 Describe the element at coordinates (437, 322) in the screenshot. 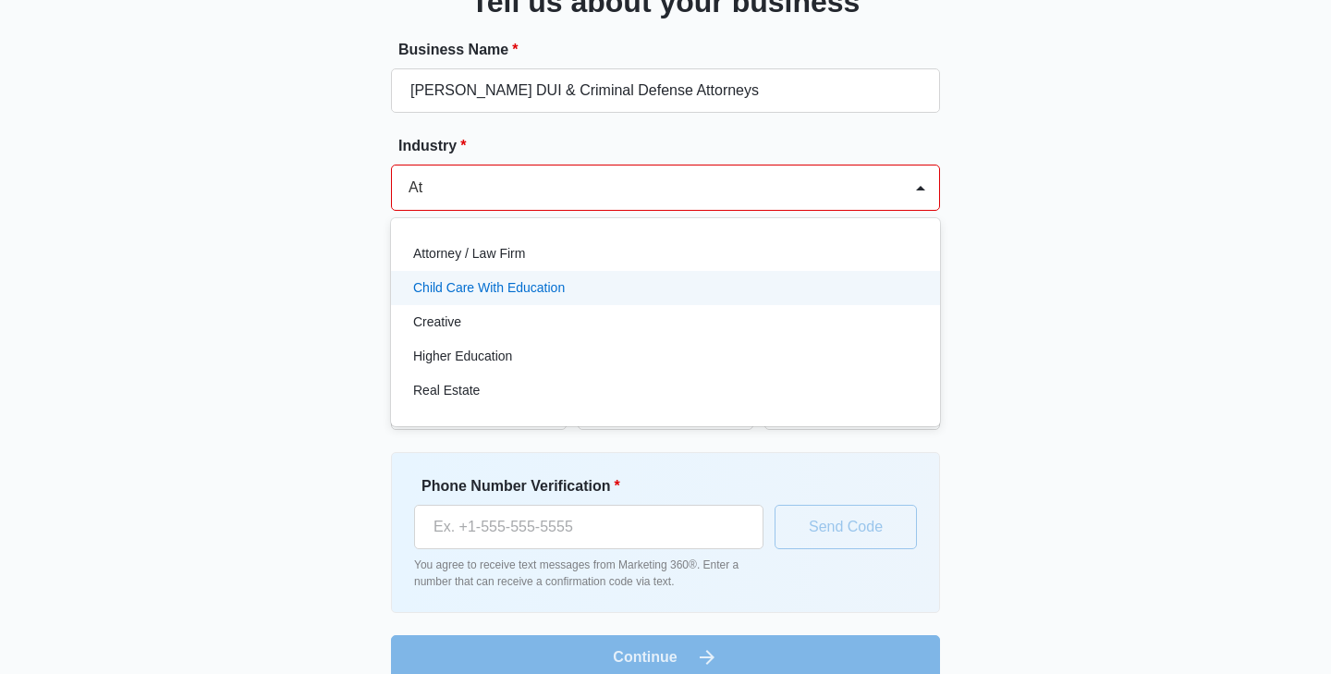

I see `p: Creative` at that location.